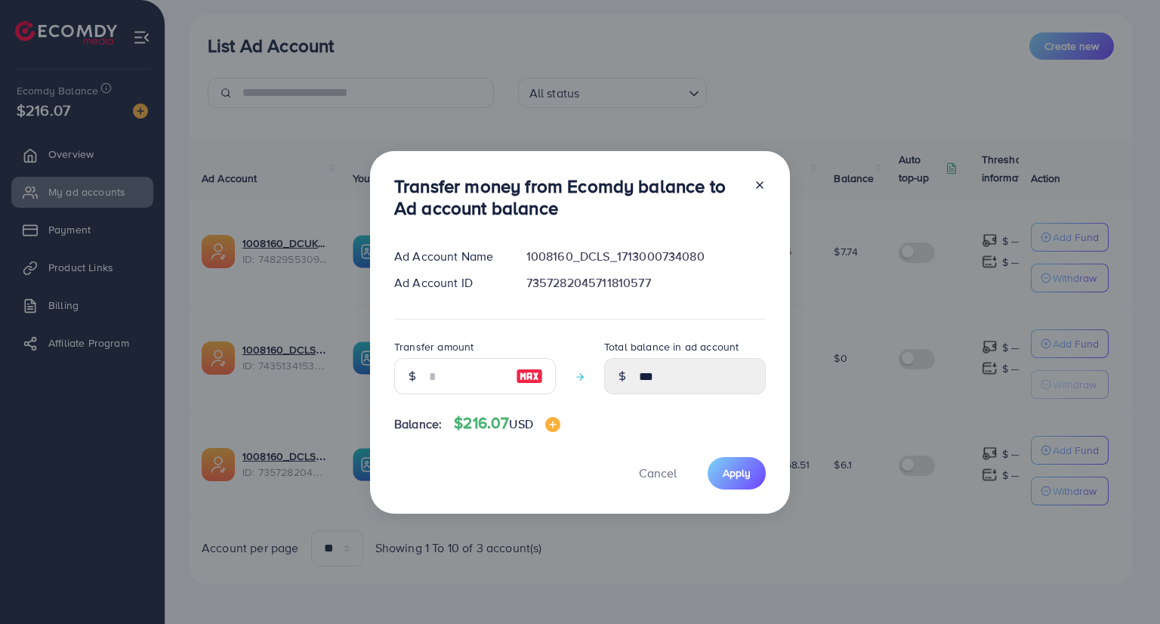  I want to click on h4: $216.07, so click(507, 423).